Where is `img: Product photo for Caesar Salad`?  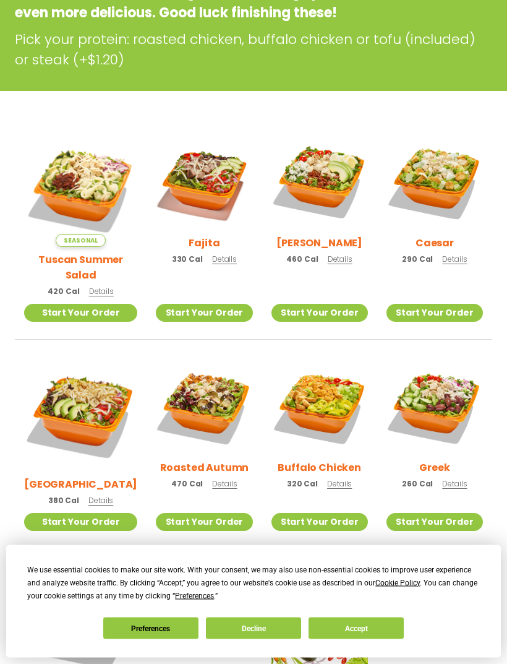
img: Product photo for Caesar Salad is located at coordinates (435, 182).